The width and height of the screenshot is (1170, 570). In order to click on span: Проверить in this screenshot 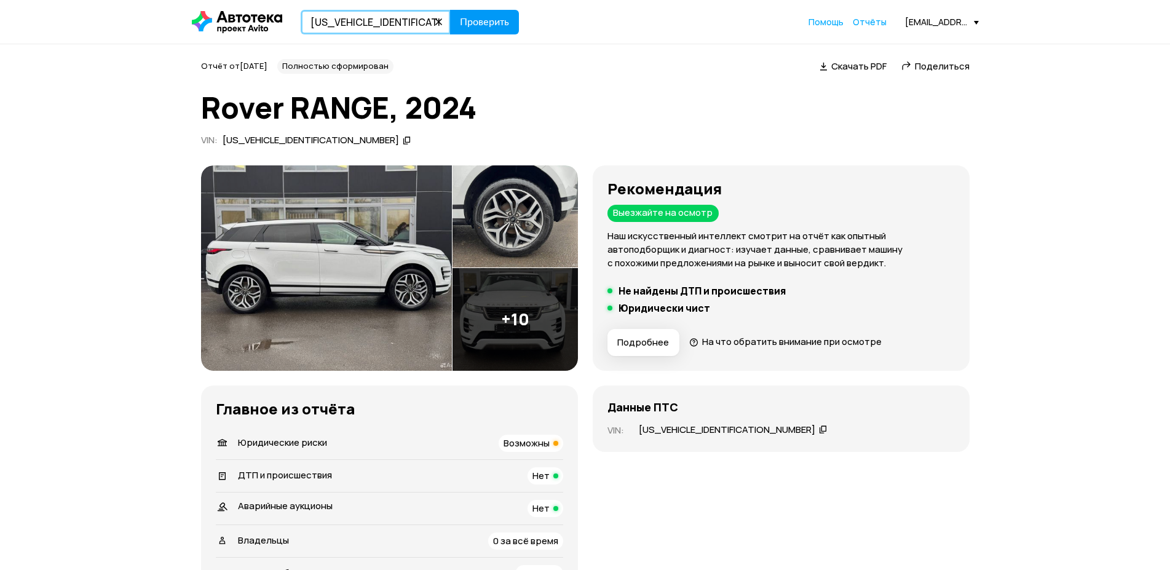, I will do `click(484, 22)`.